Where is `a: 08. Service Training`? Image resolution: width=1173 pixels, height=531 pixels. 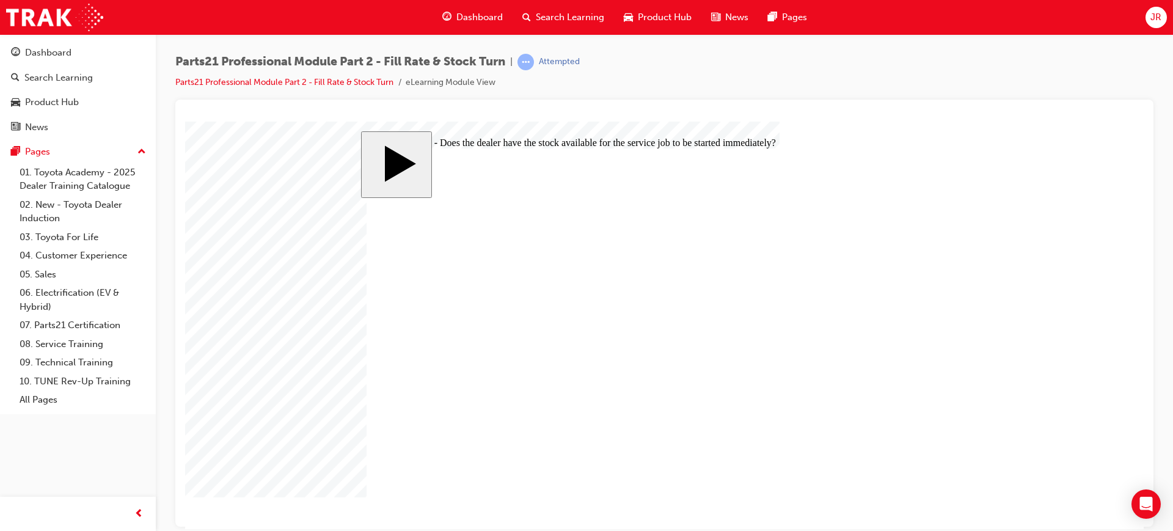 a: 08. Service Training is located at coordinates (82, 344).